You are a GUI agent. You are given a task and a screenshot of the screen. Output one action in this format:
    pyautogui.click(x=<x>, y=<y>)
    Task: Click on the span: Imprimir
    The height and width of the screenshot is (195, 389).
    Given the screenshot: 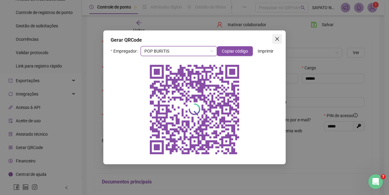 What is the action you would take?
    pyautogui.click(x=266, y=51)
    